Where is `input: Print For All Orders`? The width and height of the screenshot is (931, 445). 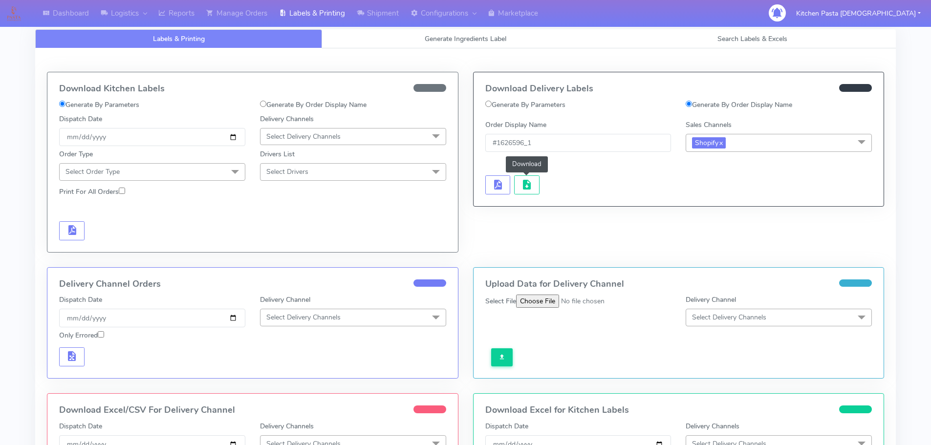 input: Print For All Orders is located at coordinates (122, 191).